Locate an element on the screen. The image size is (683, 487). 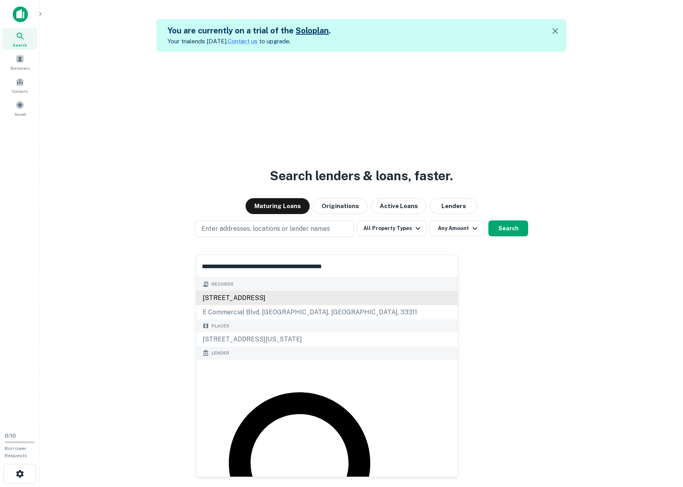
button: Maturing Loans is located at coordinates (277, 206).